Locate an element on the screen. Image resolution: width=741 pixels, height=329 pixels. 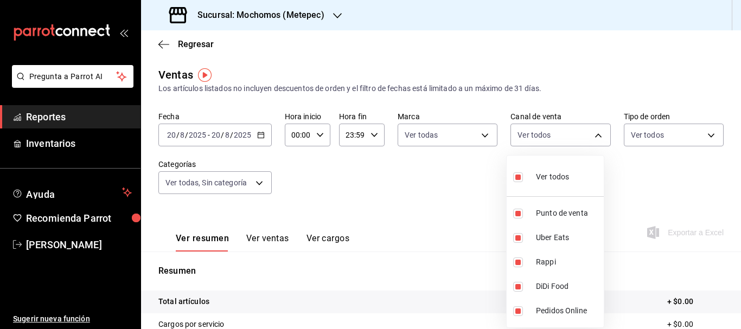
span: Ver todos is located at coordinates (552, 177).